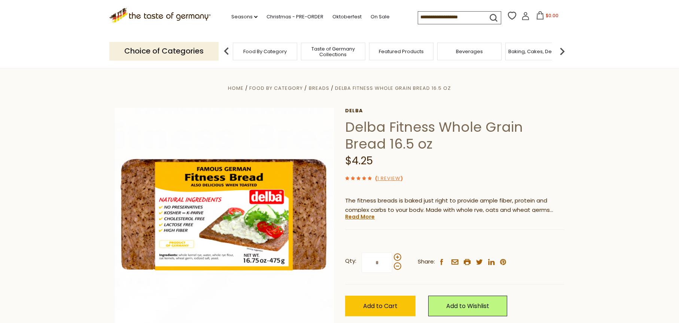  Describe the element at coordinates (562, 51) in the screenshot. I see `img: next arrow` at that location.